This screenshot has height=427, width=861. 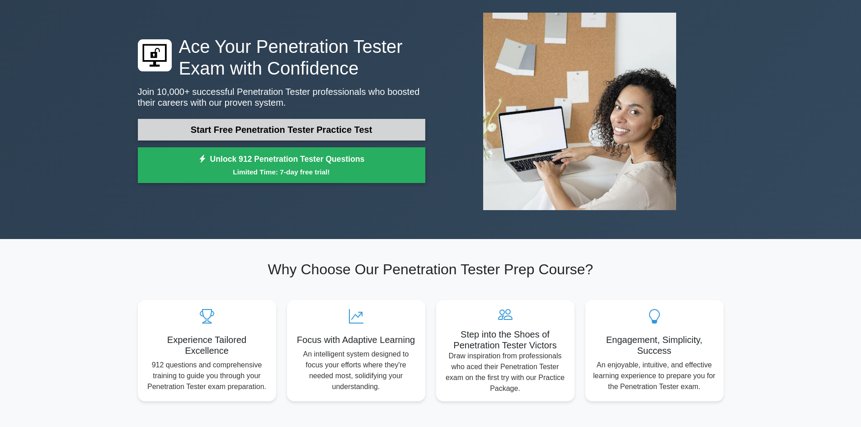 What do you see at coordinates (505, 372) in the screenshot?
I see `p: Draw inspiration from professionals who aced their Penetration Tester exam on the first try with ...` at bounding box center [505, 372].